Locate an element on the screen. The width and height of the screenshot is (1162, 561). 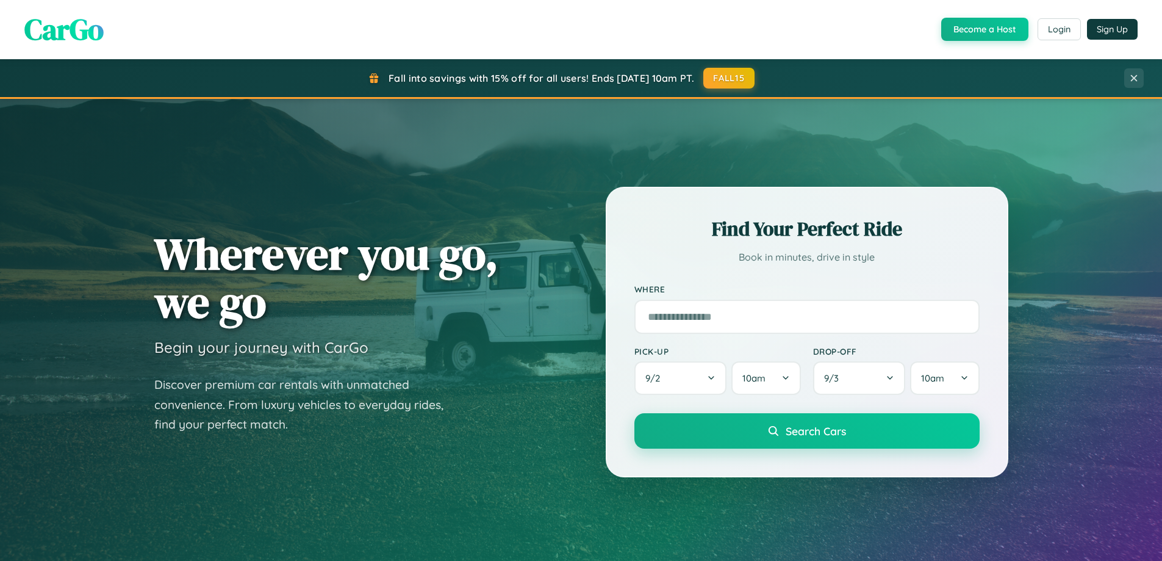
span: 9 / 3 is located at coordinates (834, 378).